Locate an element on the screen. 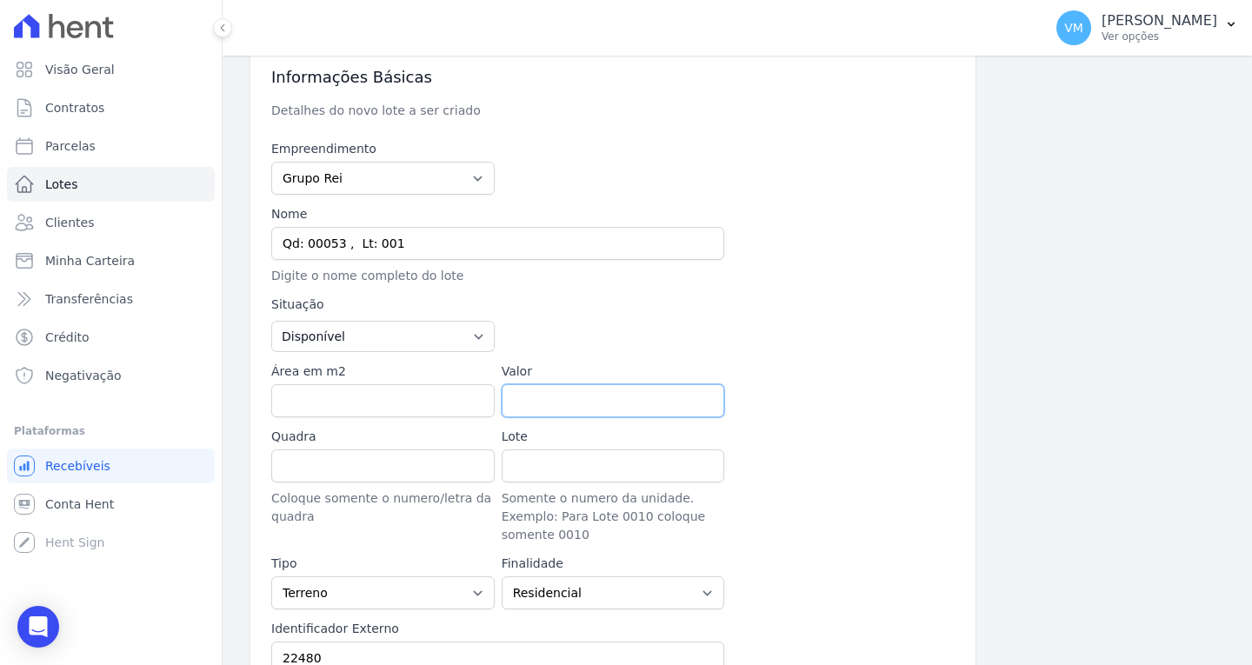 The height and width of the screenshot is (665, 1252). span: Crédito is located at coordinates (67, 337).